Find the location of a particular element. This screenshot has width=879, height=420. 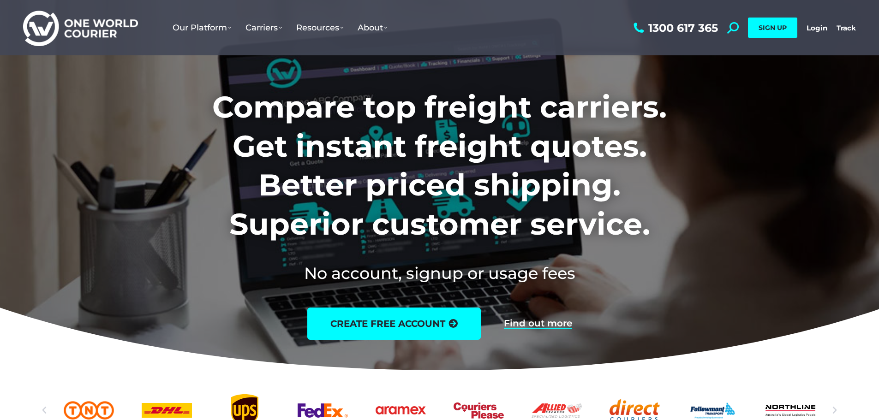

a: Login is located at coordinates (817, 28).